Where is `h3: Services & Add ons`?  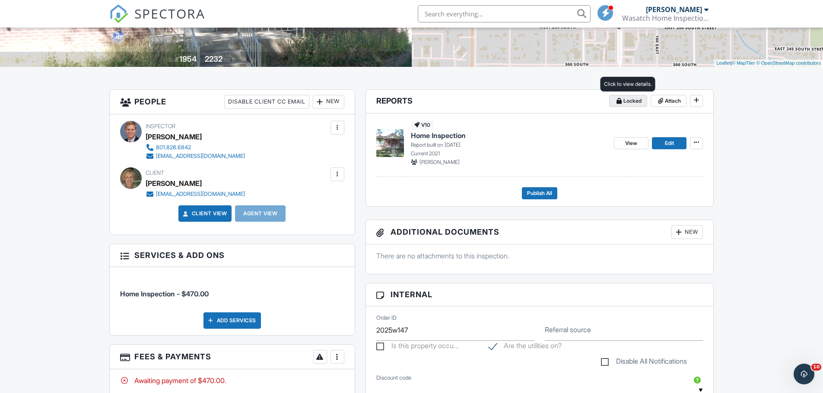
h3: Services & Add ons is located at coordinates (232, 256).